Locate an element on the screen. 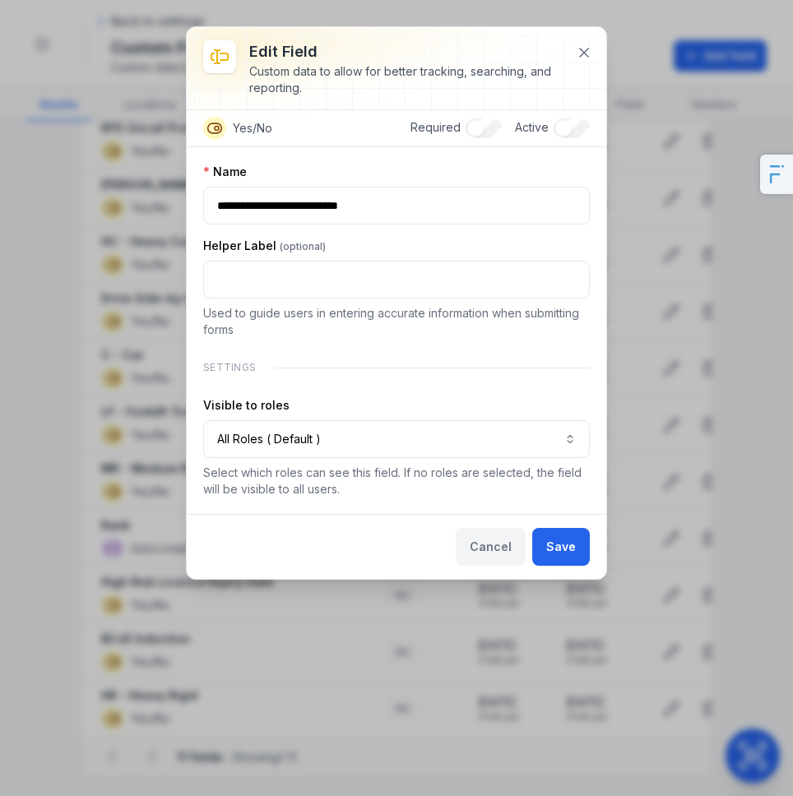 This screenshot has width=793, height=796. span: Active is located at coordinates (531, 127).